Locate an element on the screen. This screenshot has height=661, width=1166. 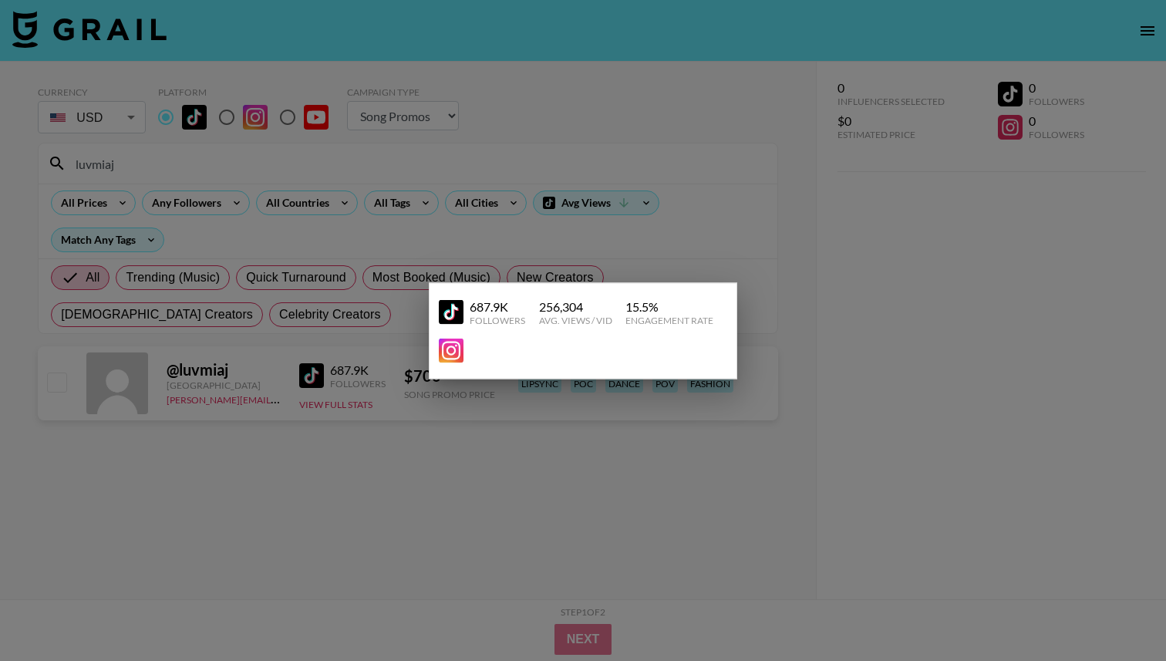
div: 687.9K is located at coordinates (497, 306).